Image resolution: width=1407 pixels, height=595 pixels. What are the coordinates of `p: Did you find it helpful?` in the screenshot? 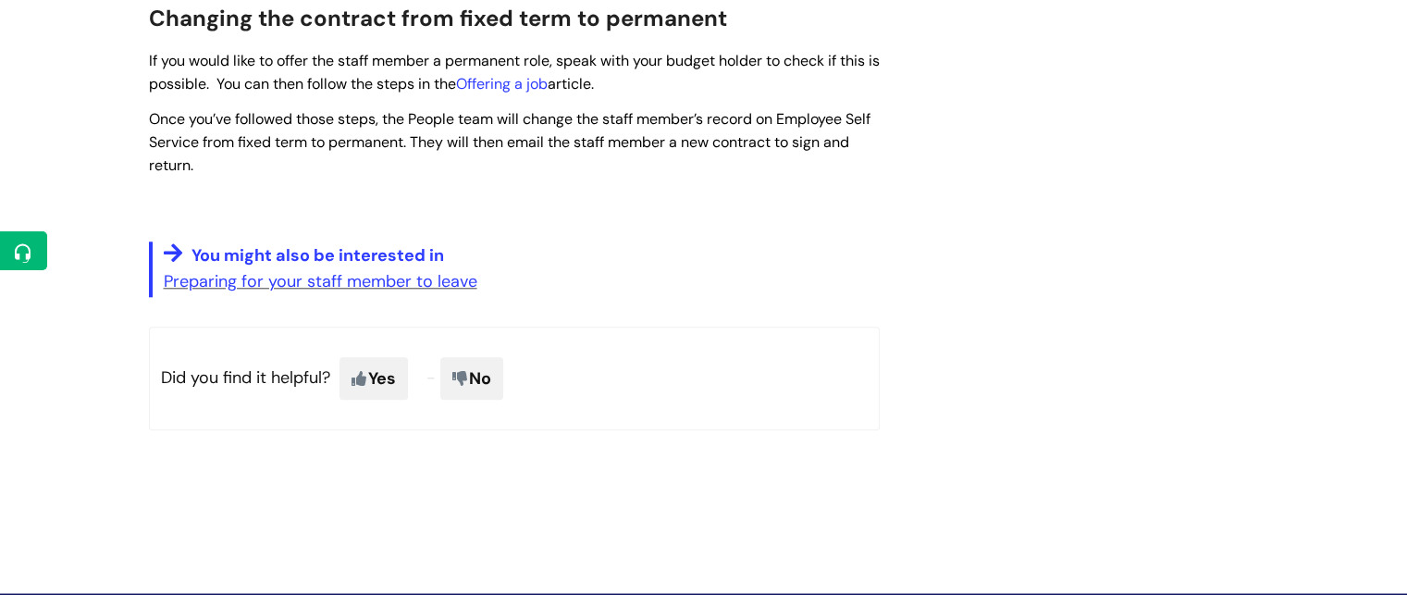 It's located at (514, 378).